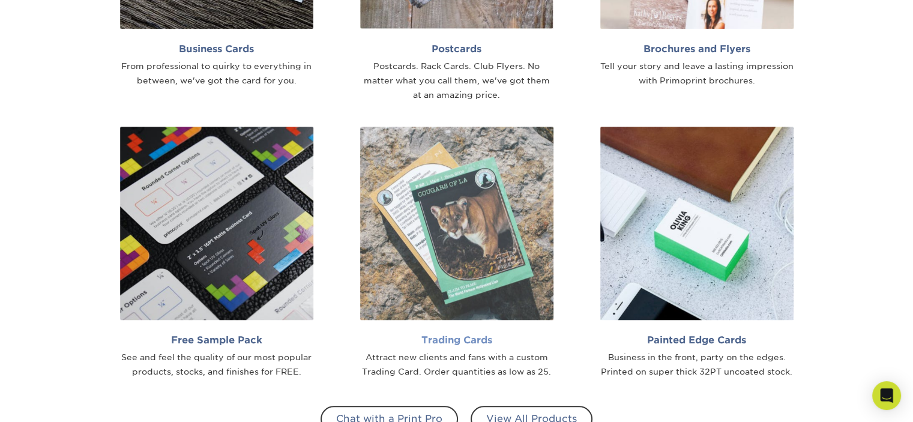 The image size is (913, 422). I want to click on img: Painted Edge Cards, so click(697, 223).